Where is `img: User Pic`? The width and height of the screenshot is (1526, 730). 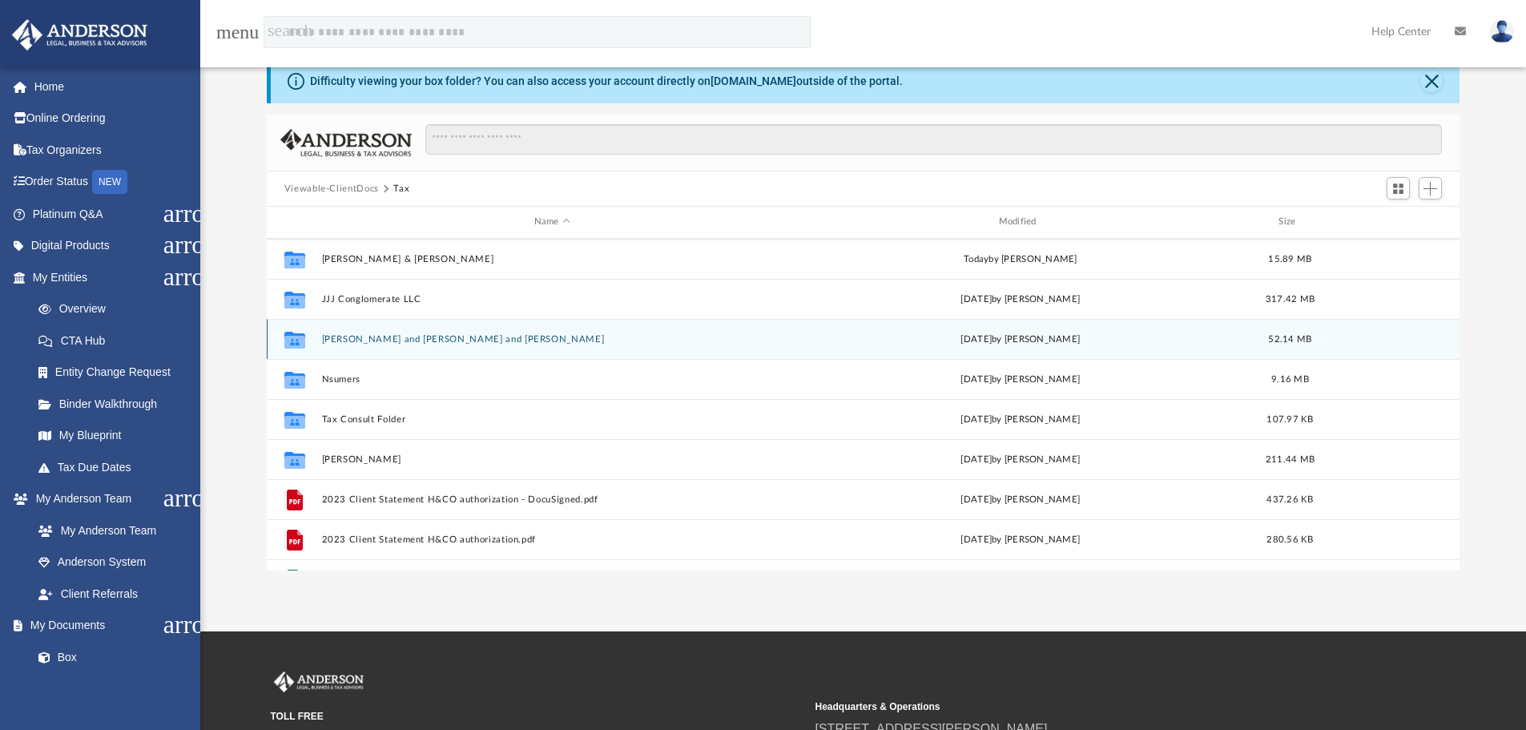 img: User Pic is located at coordinates (1502, 31).